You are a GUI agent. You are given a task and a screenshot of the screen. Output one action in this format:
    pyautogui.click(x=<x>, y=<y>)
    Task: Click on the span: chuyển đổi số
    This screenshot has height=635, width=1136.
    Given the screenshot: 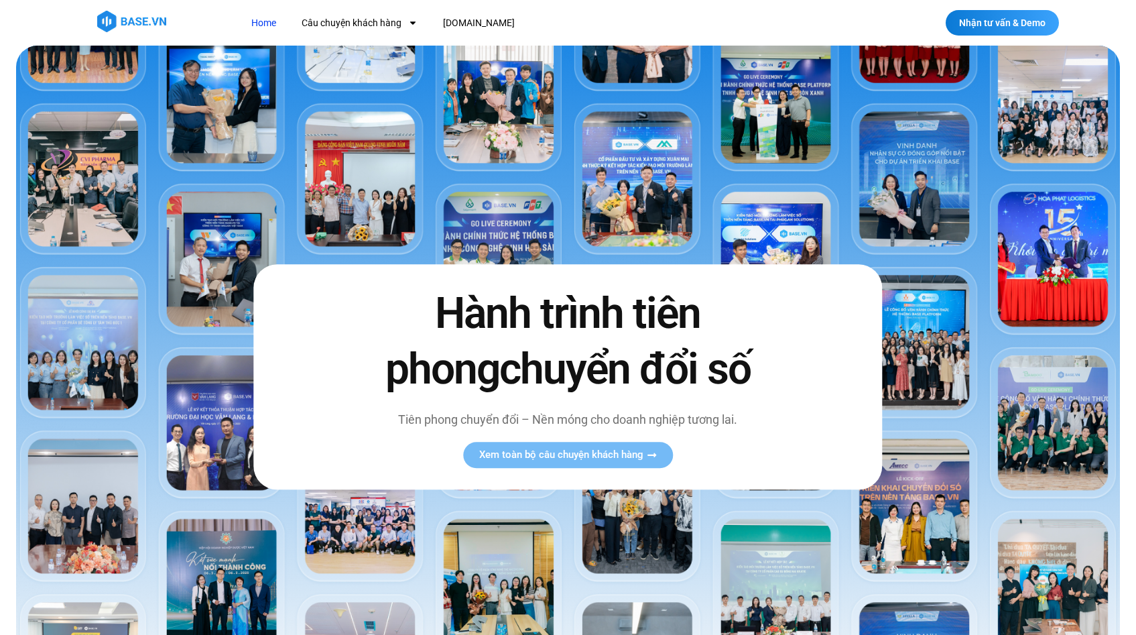 What is the action you would take?
    pyautogui.click(x=625, y=369)
    